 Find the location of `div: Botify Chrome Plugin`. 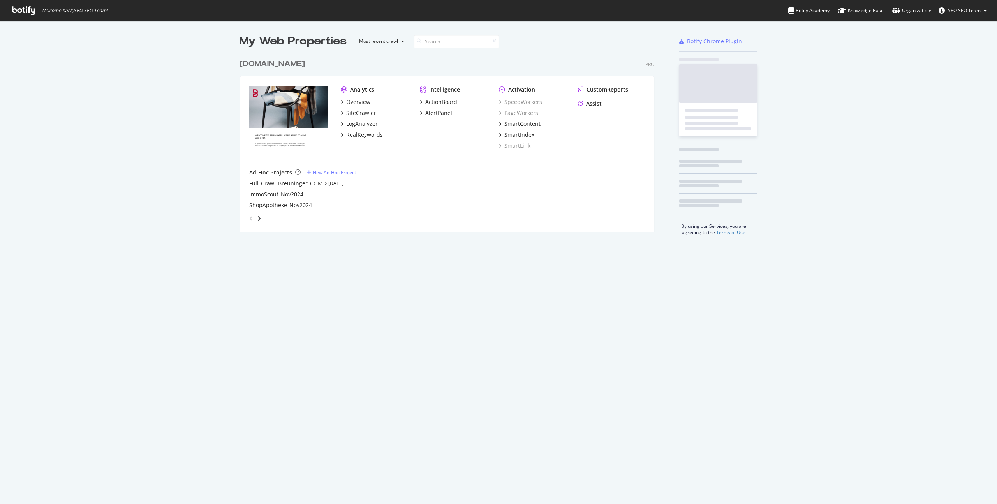

div: Botify Chrome Plugin is located at coordinates (715, 41).